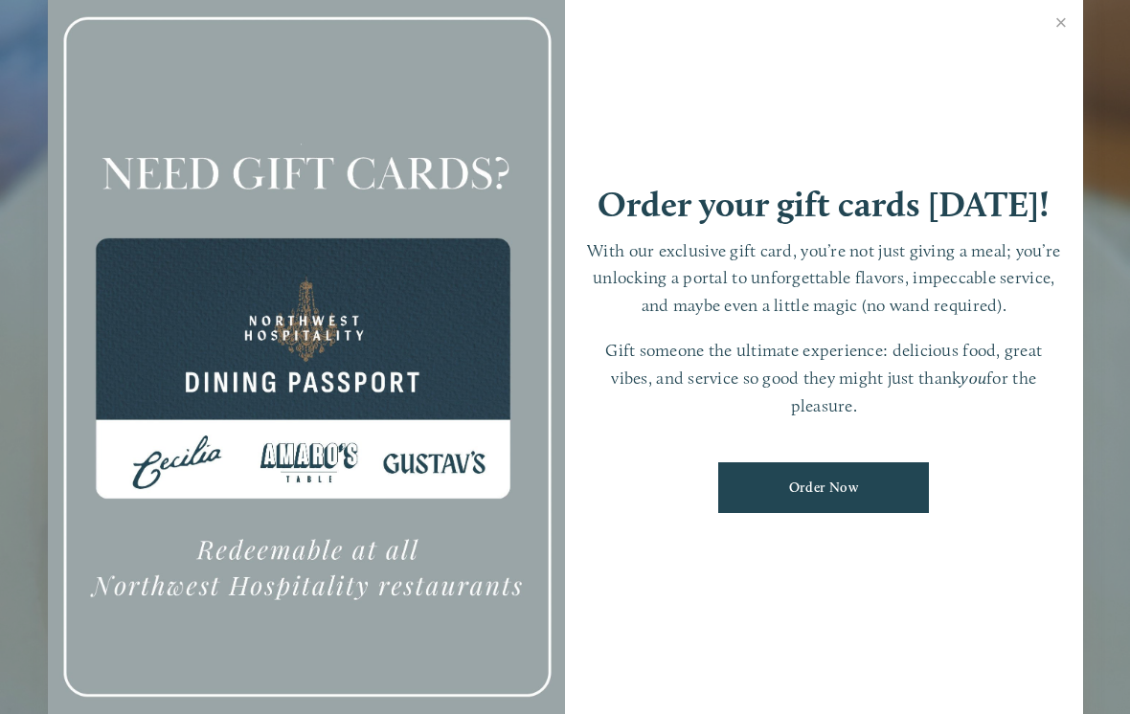  I want to click on a: Order Now, so click(824, 487).